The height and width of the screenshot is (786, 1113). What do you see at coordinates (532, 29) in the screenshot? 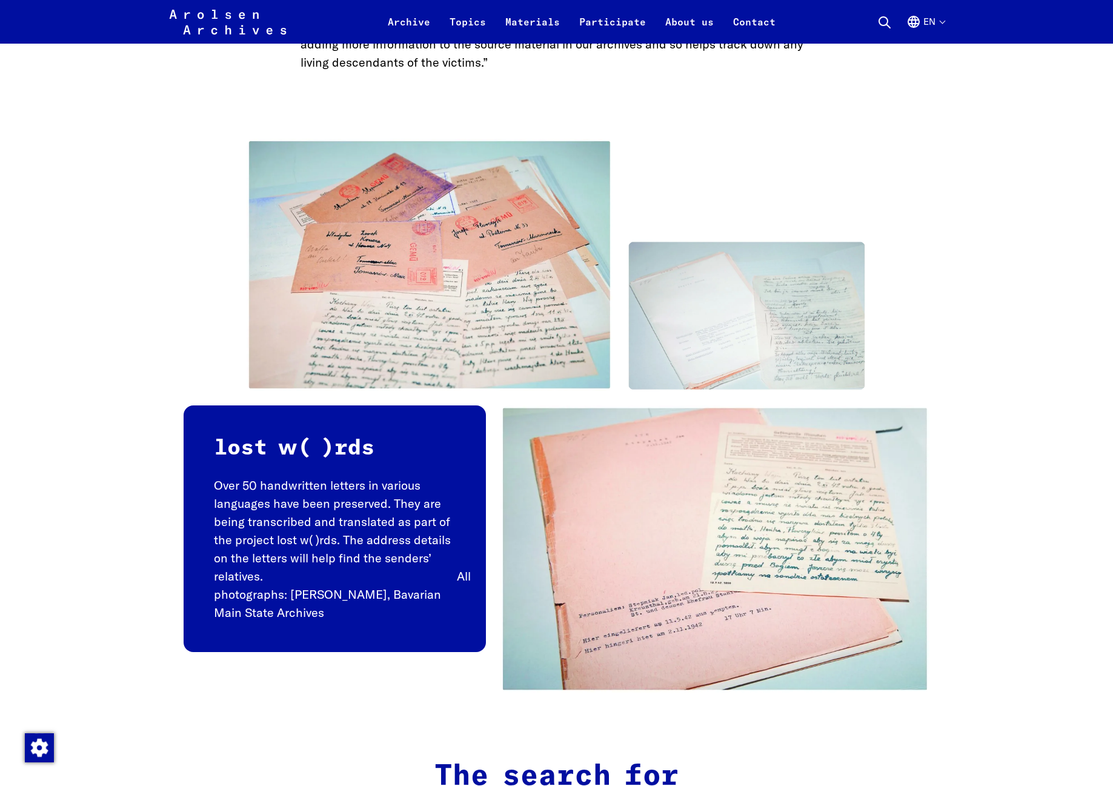
I see `a: Materials` at bounding box center [532, 29].